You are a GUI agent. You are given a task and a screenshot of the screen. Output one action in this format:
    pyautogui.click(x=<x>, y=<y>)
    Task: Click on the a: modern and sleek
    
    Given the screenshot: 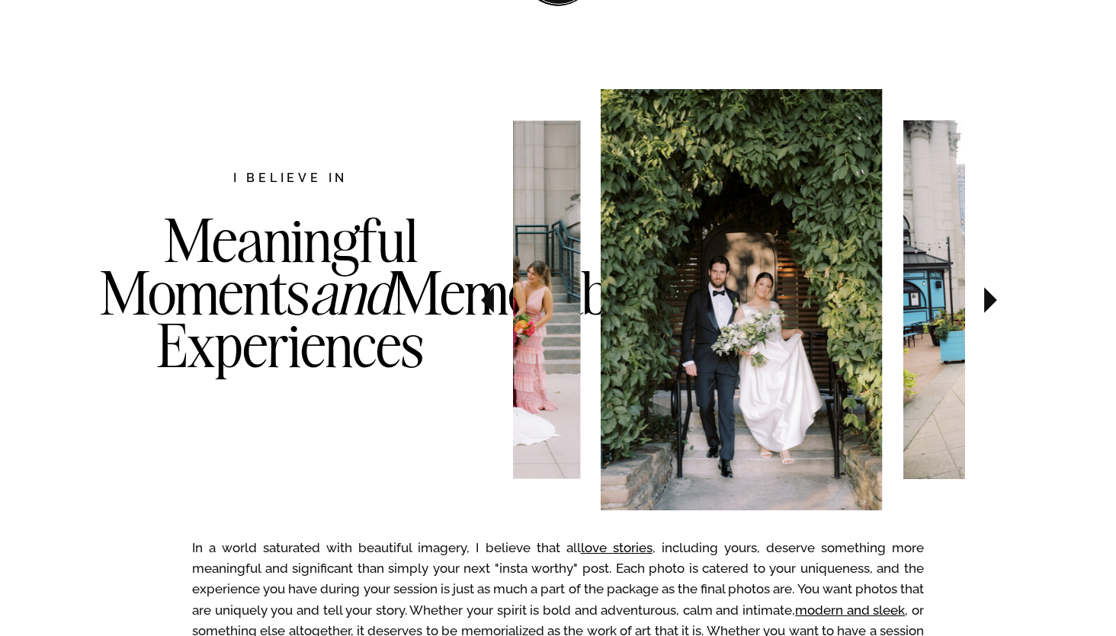 What is the action you would take?
    pyautogui.click(x=850, y=611)
    